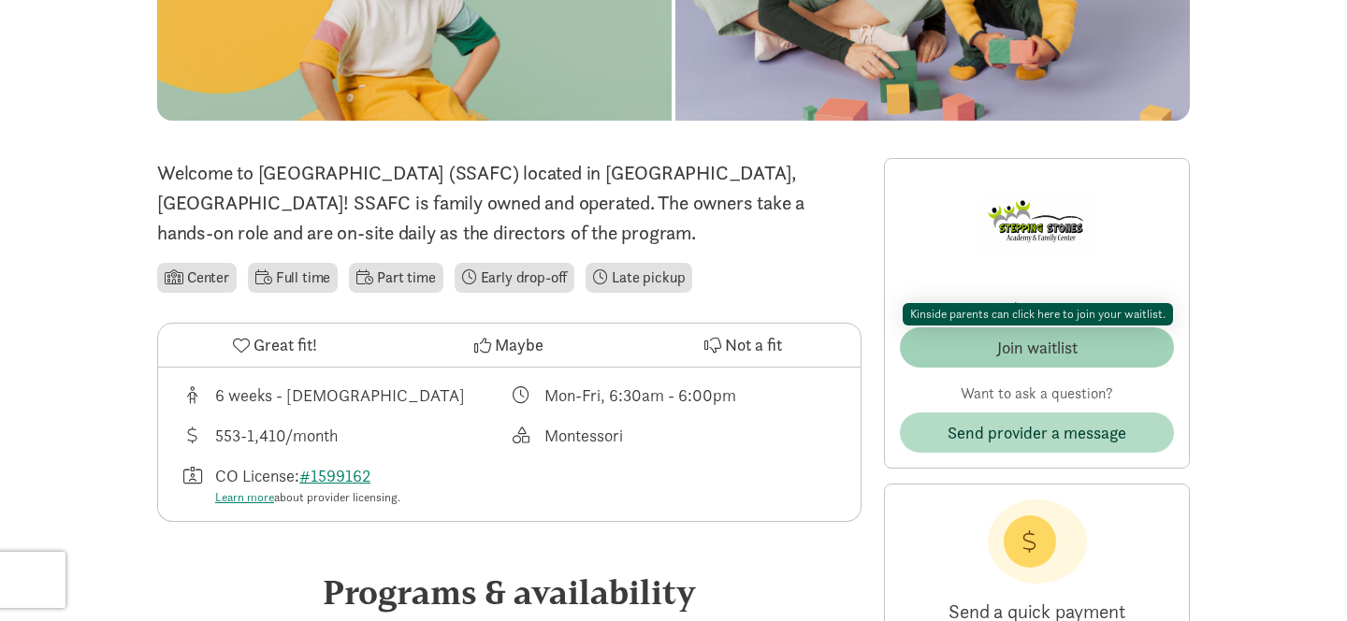 This screenshot has height=621, width=1347. What do you see at coordinates (276, 435) in the screenshot?
I see `div: 553-1,410/month` at bounding box center [276, 435].